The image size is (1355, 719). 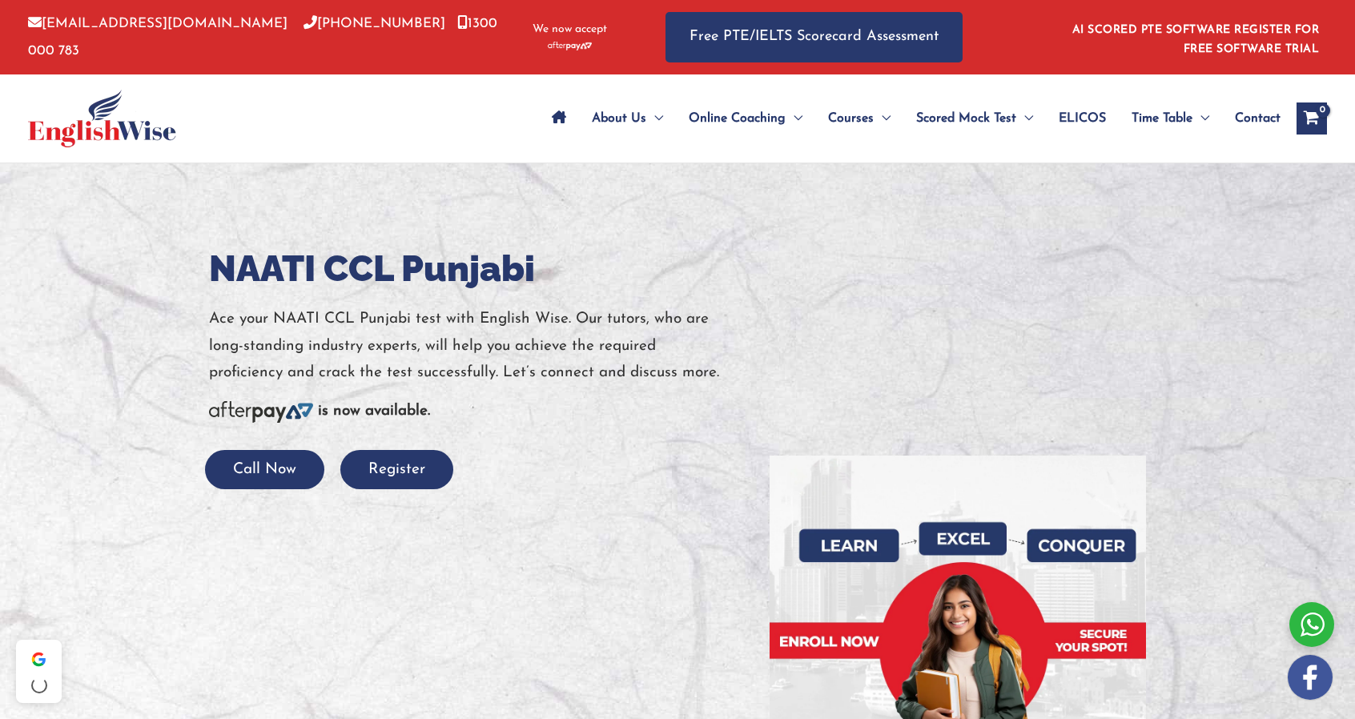 What do you see at coordinates (1257, 119) in the screenshot?
I see `span: Contact` at bounding box center [1257, 119].